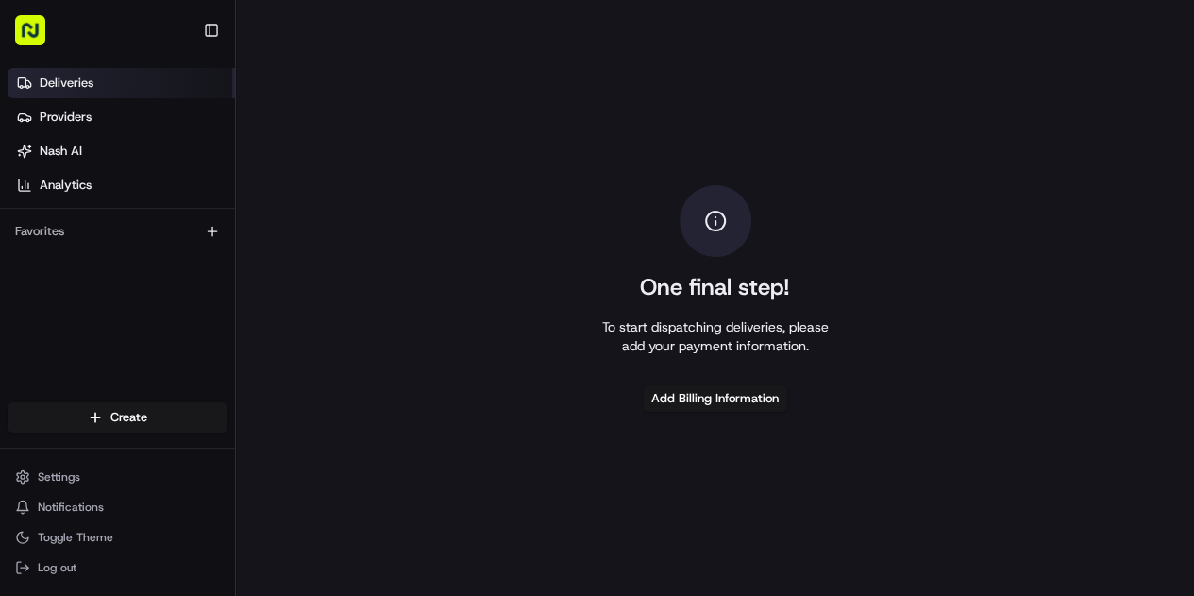 The width and height of the screenshot is (1194, 596). What do you see at coordinates (117, 537) in the screenshot?
I see `button: Toggle Theme` at bounding box center [117, 537].